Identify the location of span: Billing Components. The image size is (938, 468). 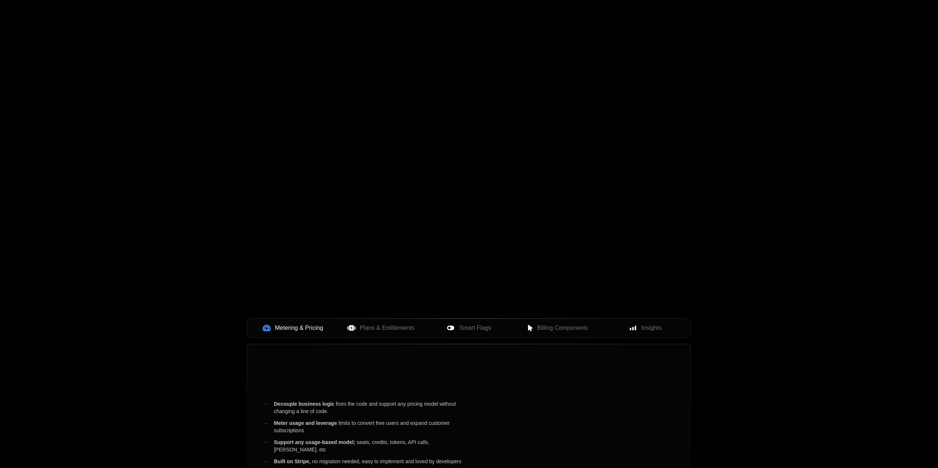
(562, 328).